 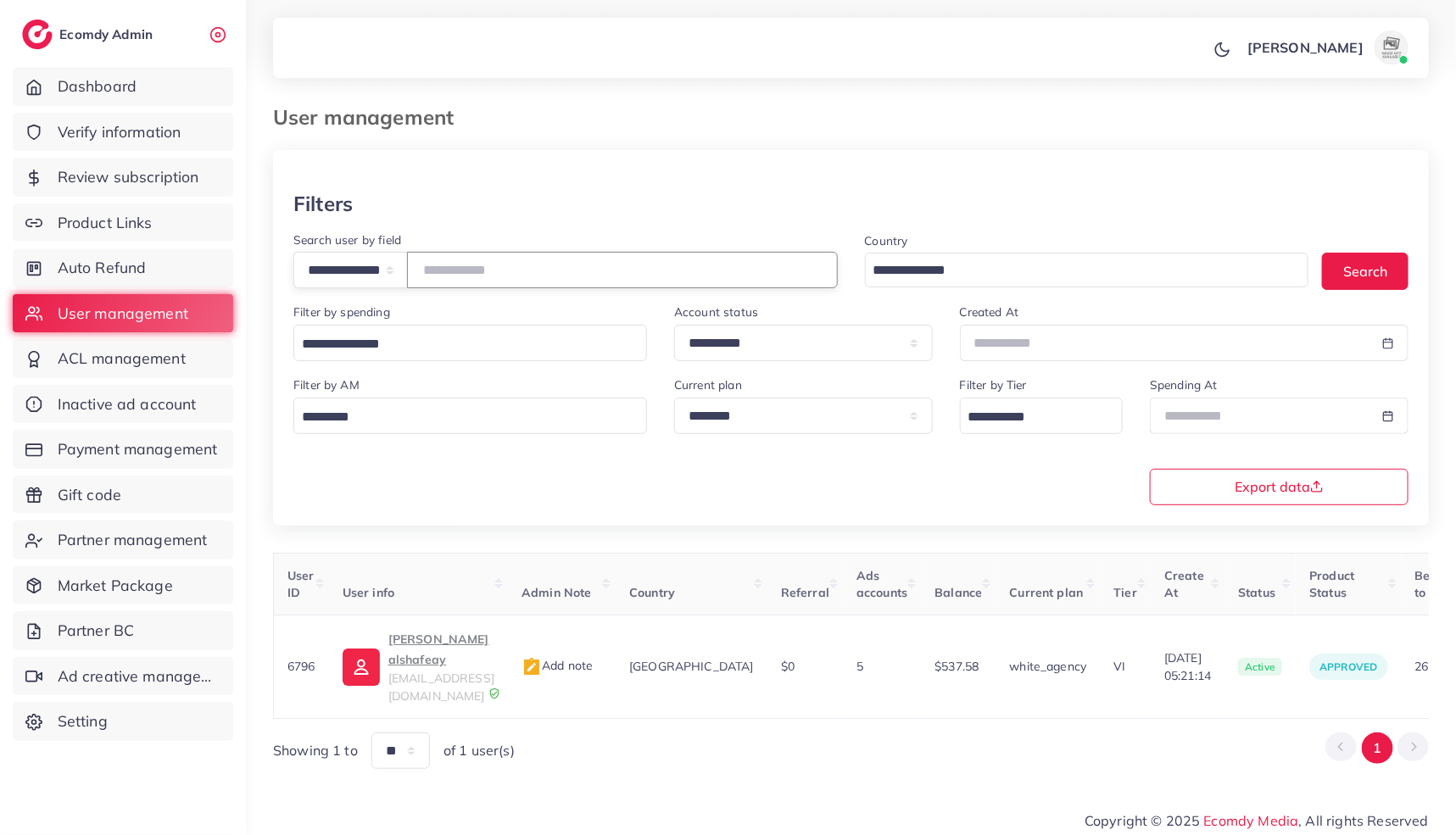 I want to click on span: Tier, so click(x=1125, y=592).